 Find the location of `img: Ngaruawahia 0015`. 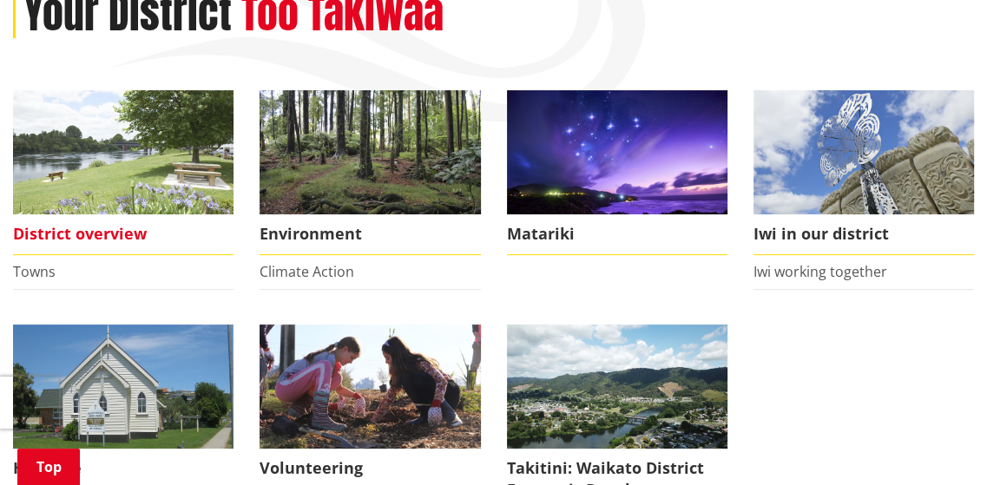

img: Ngaruawahia 0015 is located at coordinates (123, 152).